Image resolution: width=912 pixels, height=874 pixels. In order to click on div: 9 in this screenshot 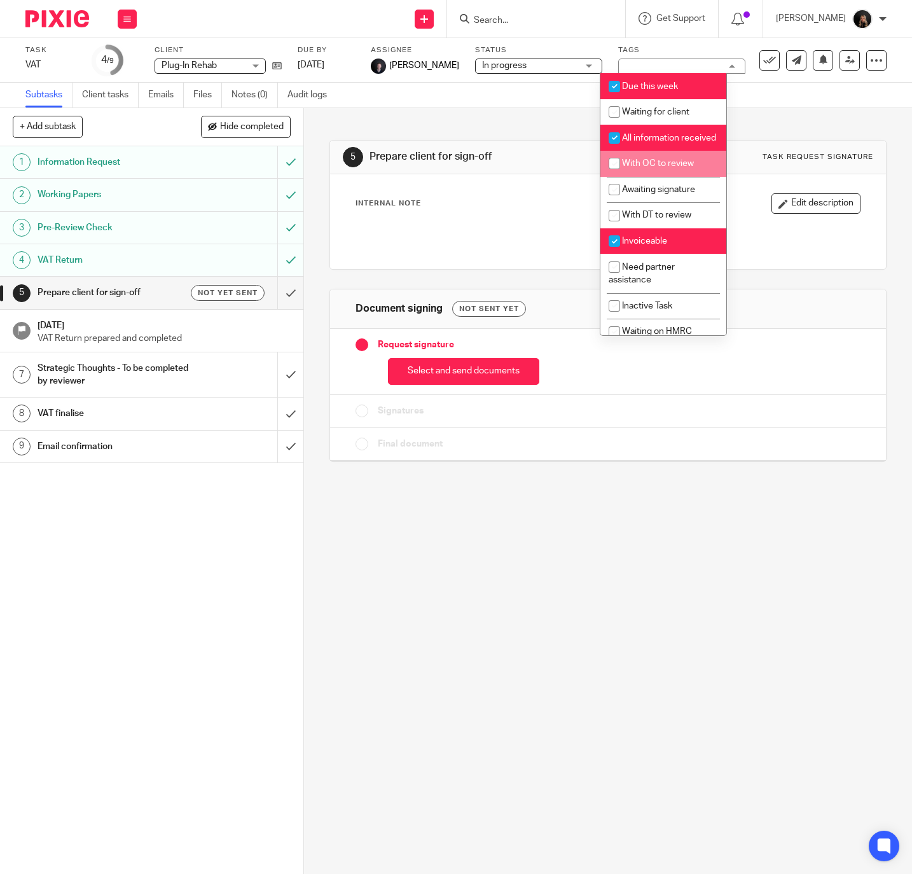, I will do `click(22, 447)`.